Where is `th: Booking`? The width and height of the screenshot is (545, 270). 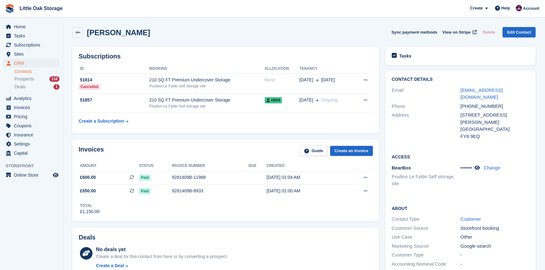 th: Booking is located at coordinates (207, 69).